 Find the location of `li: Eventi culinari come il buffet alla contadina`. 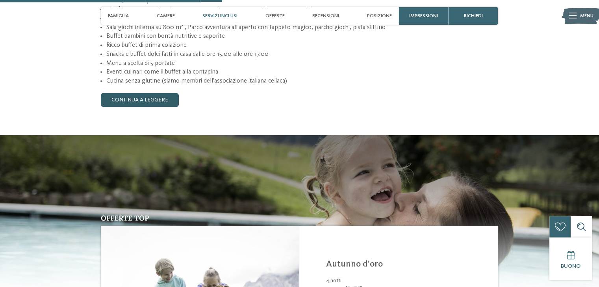

li: Eventi culinari come il buffet alla contadina is located at coordinates (302, 72).